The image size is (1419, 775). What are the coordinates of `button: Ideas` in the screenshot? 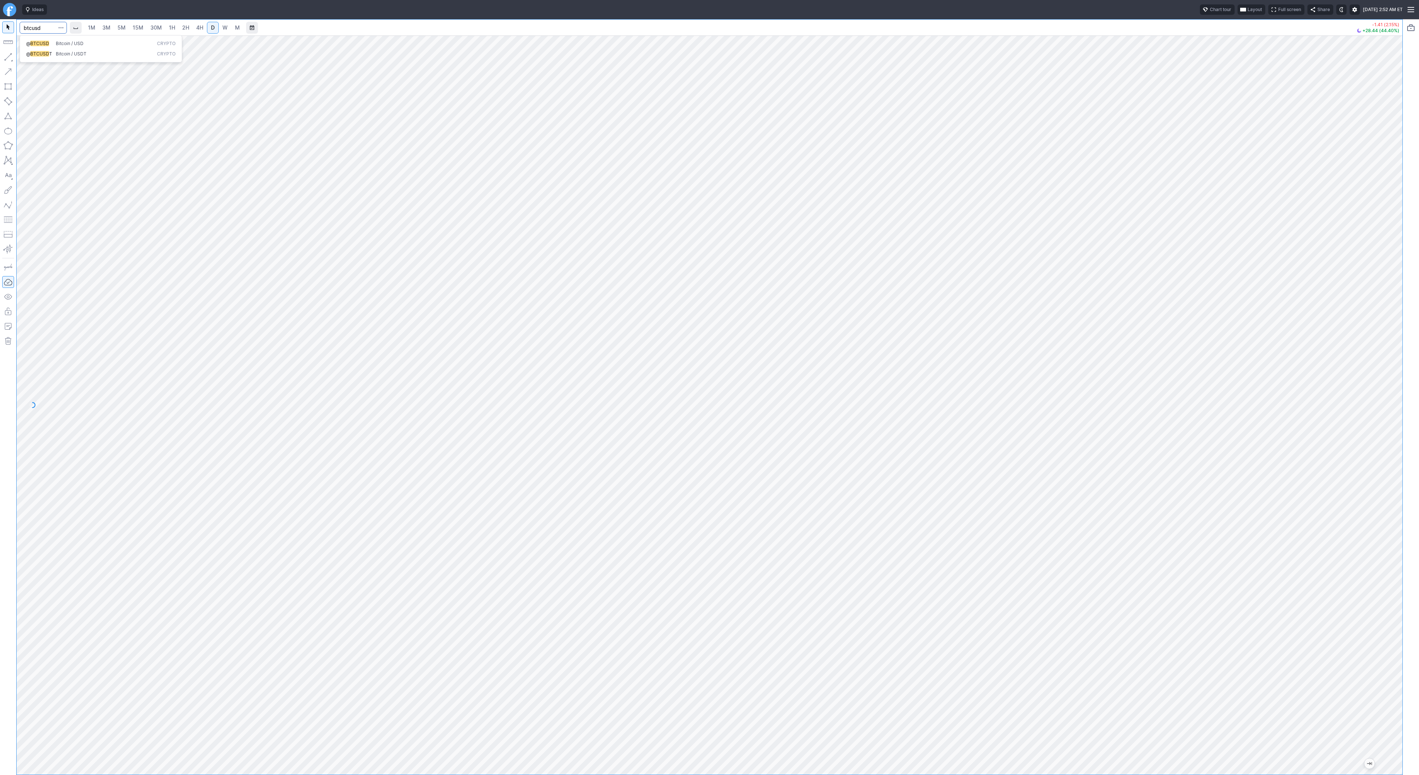 It's located at (34, 10).